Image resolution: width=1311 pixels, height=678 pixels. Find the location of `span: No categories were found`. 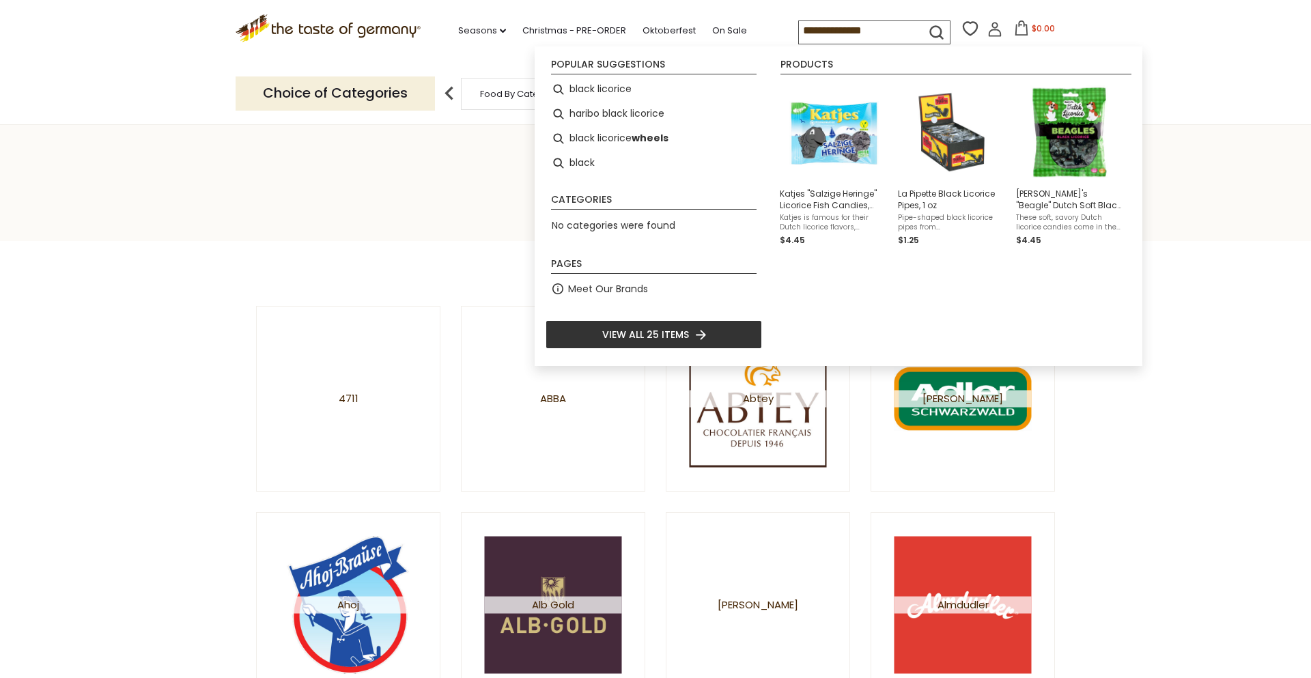

span: No categories were found is located at coordinates (613, 225).